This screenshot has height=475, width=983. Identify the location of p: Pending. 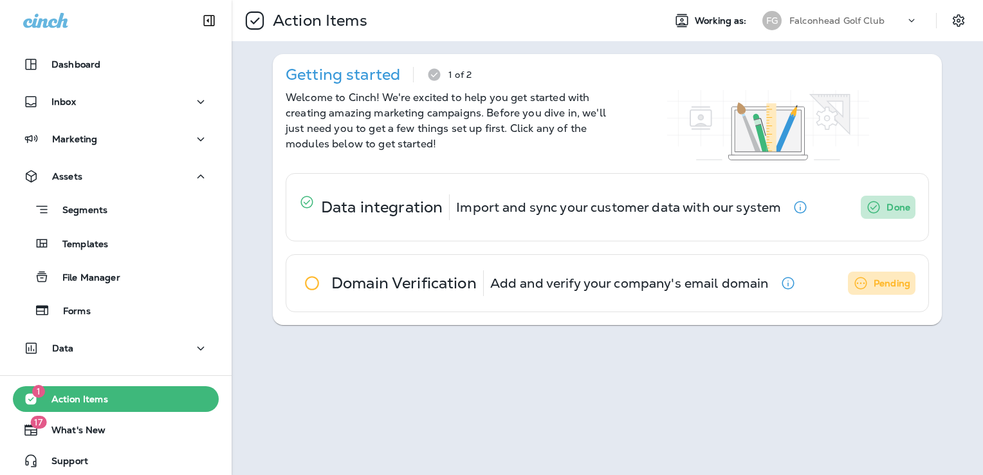
(892, 283).